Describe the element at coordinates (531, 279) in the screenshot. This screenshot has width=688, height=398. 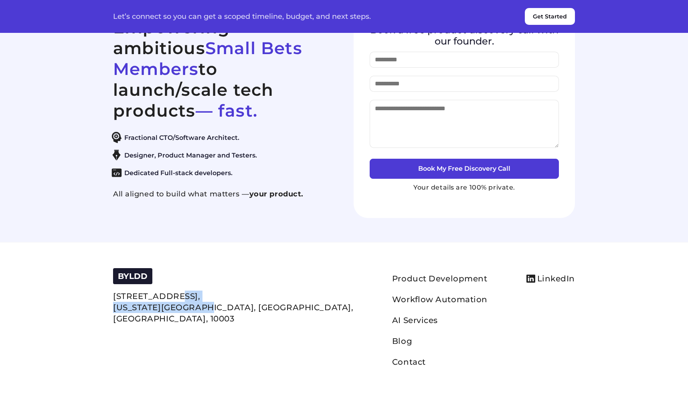
I see `img: linkdin` at that location.